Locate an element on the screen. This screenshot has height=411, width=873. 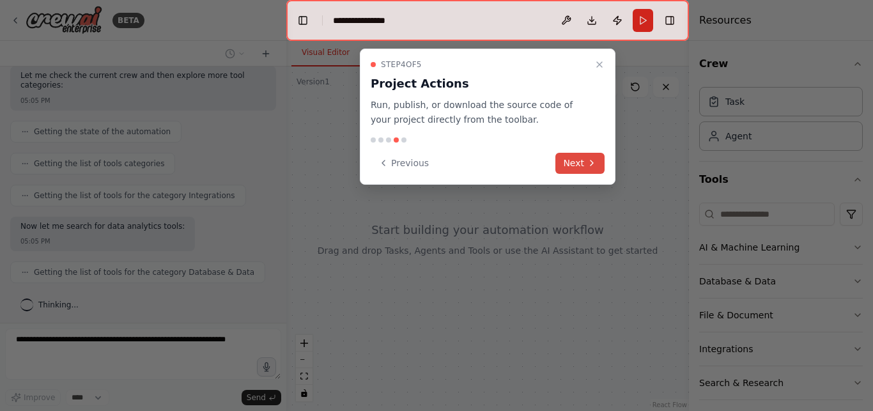
button: Hide left sidebar is located at coordinates (303, 20).